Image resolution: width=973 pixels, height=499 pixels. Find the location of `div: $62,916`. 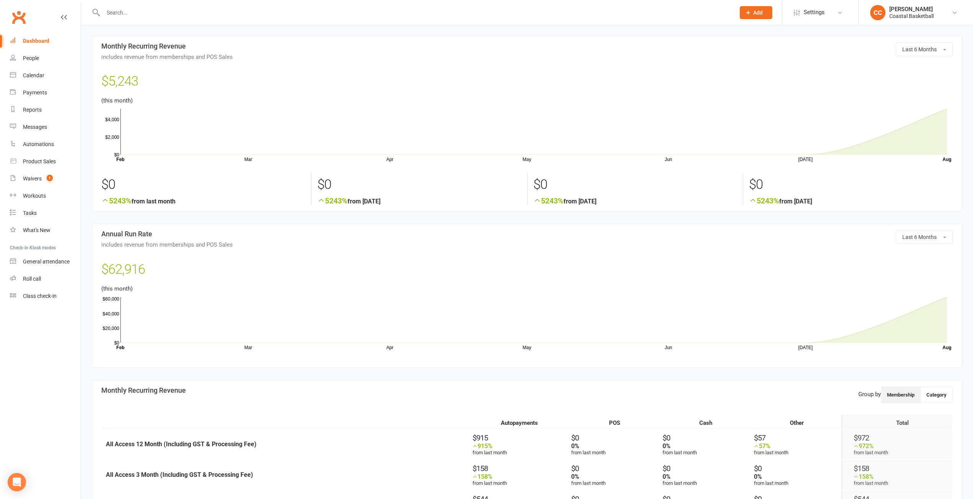

div: $62,916 is located at coordinates (527, 272).